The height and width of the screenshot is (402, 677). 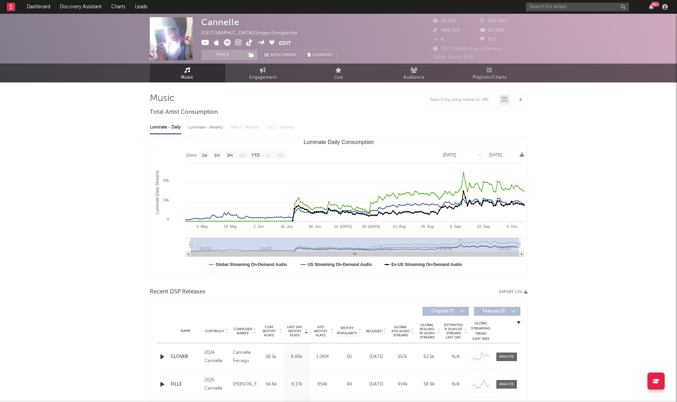 What do you see at coordinates (188, 73) in the screenshot?
I see `a: Music` at bounding box center [188, 73].